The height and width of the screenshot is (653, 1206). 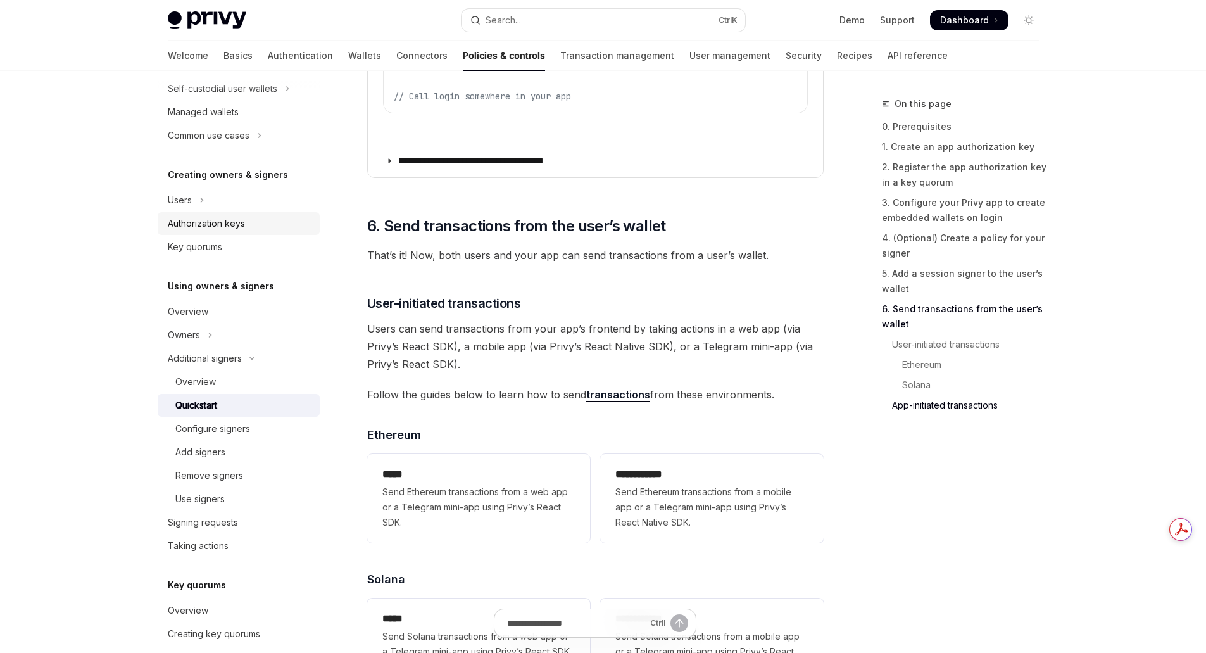 I want to click on a: Basics, so click(x=238, y=56).